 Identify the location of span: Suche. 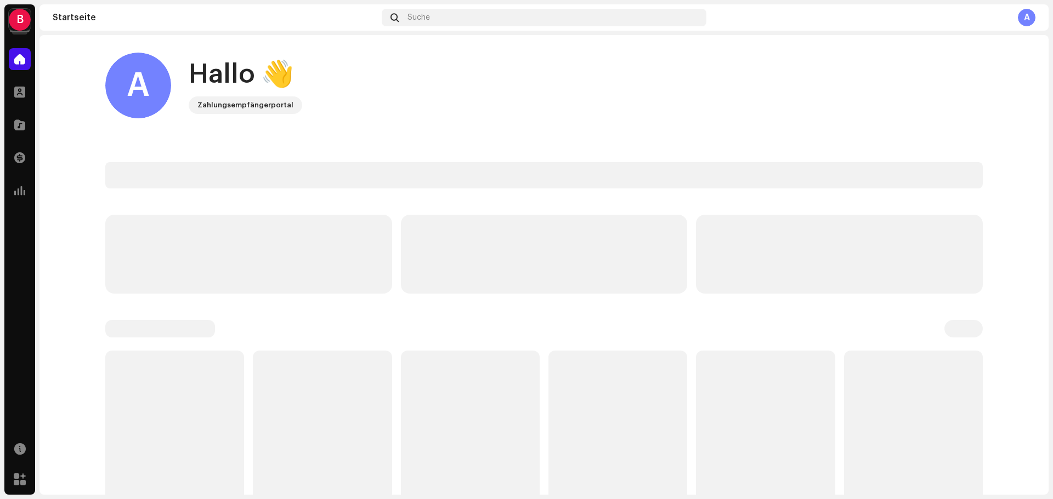
(418, 18).